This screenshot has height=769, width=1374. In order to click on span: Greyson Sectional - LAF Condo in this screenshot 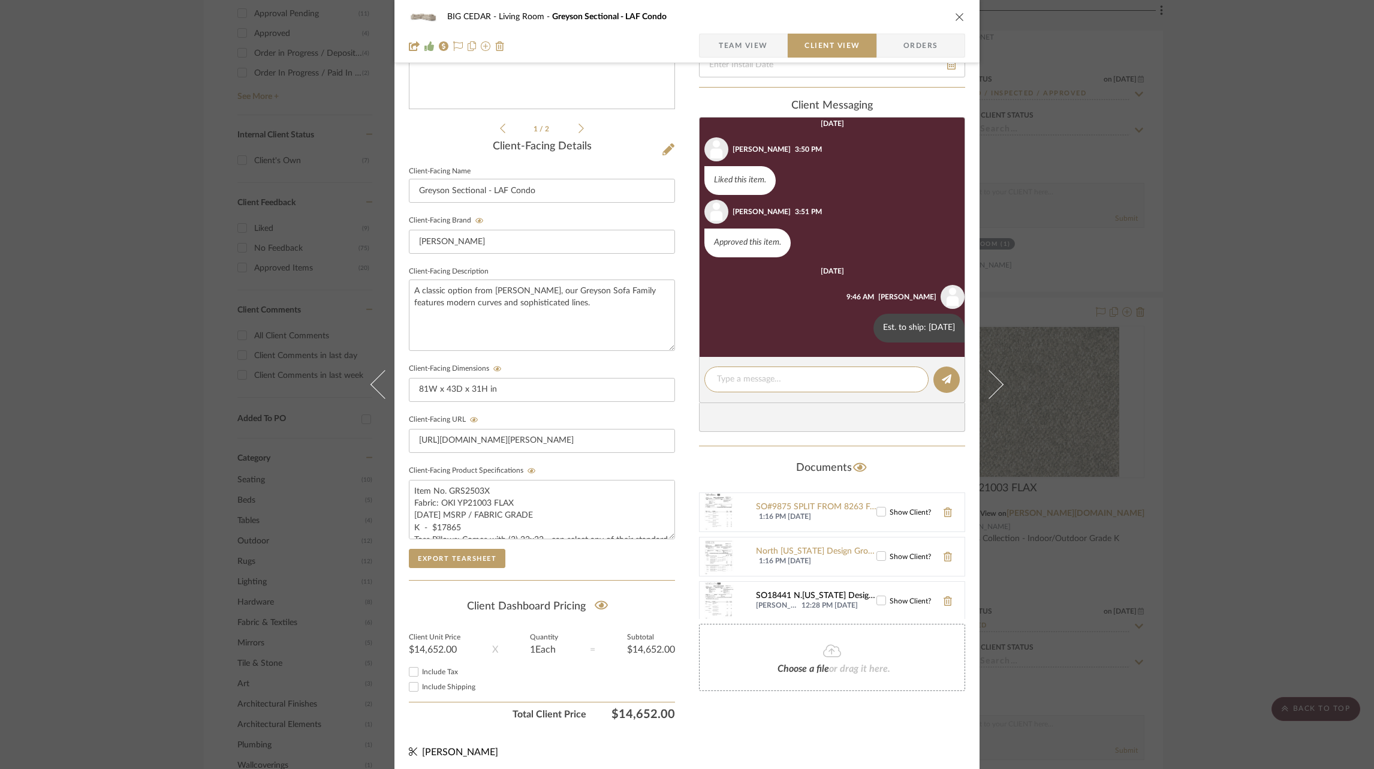, I will do `click(609, 17)`.